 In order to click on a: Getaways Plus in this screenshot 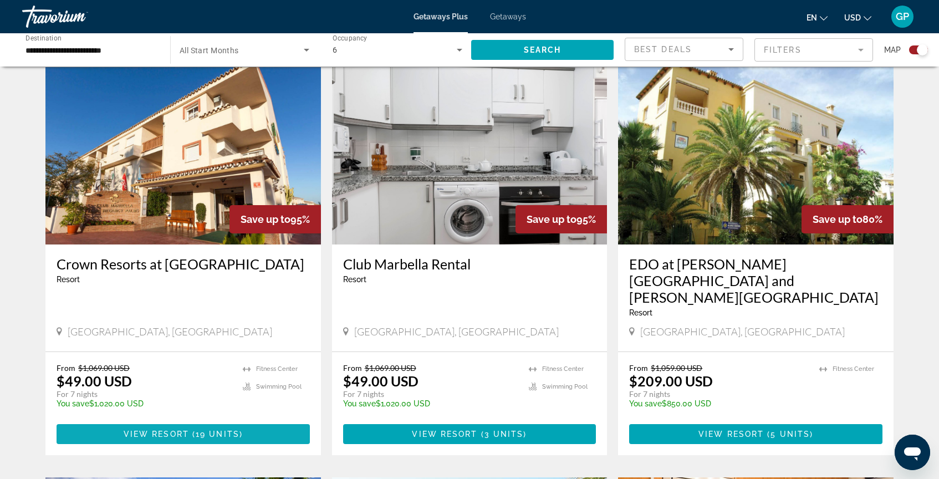, I will do `click(441, 17)`.